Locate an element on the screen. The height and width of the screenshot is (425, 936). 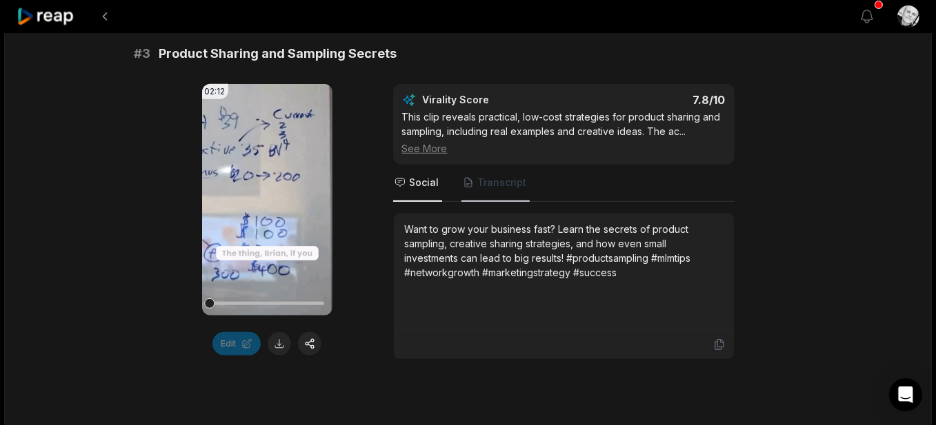
div: Open Intercom Messenger is located at coordinates (905, 395).